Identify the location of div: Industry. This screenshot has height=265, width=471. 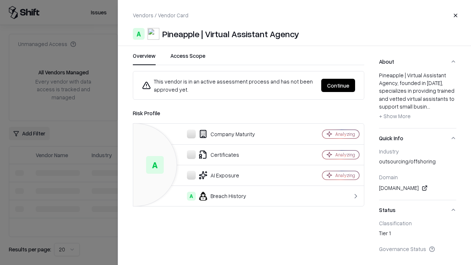
(418, 151).